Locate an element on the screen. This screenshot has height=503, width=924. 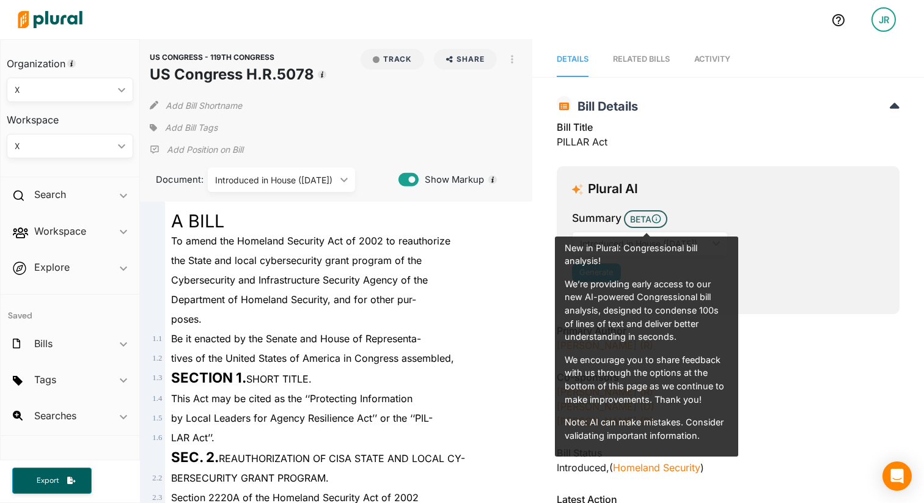
h4: Saved is located at coordinates (70, 309).